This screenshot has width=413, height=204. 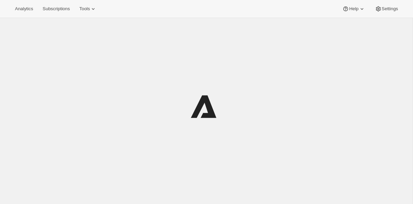 I want to click on button: Tools, so click(x=88, y=9).